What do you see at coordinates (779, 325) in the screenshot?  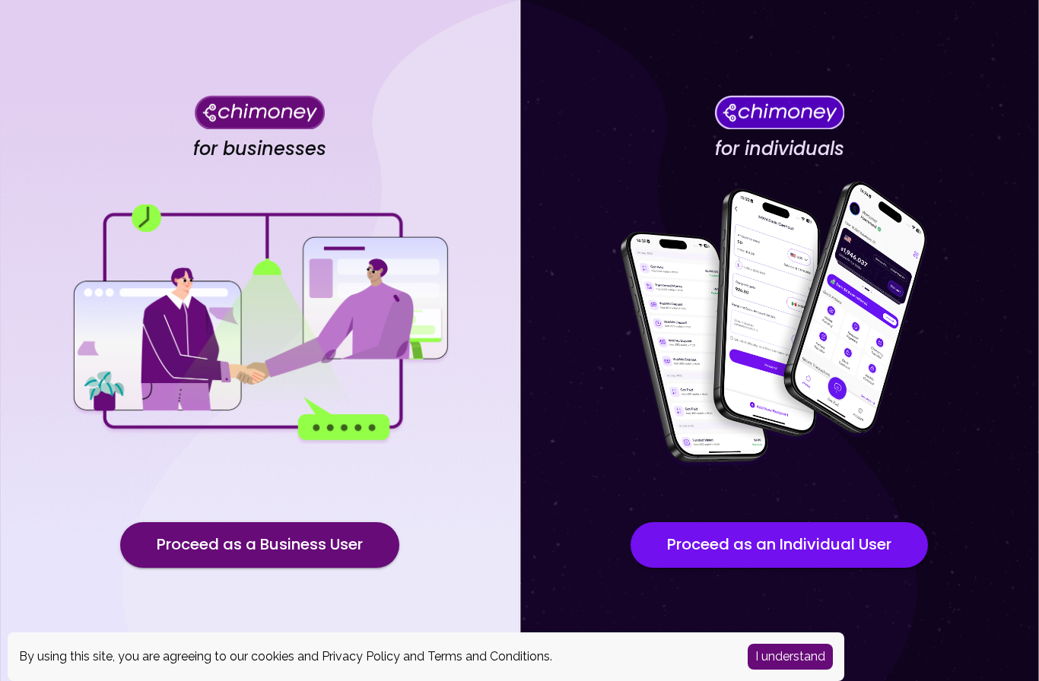 I see `img: for individuals` at bounding box center [779, 325].